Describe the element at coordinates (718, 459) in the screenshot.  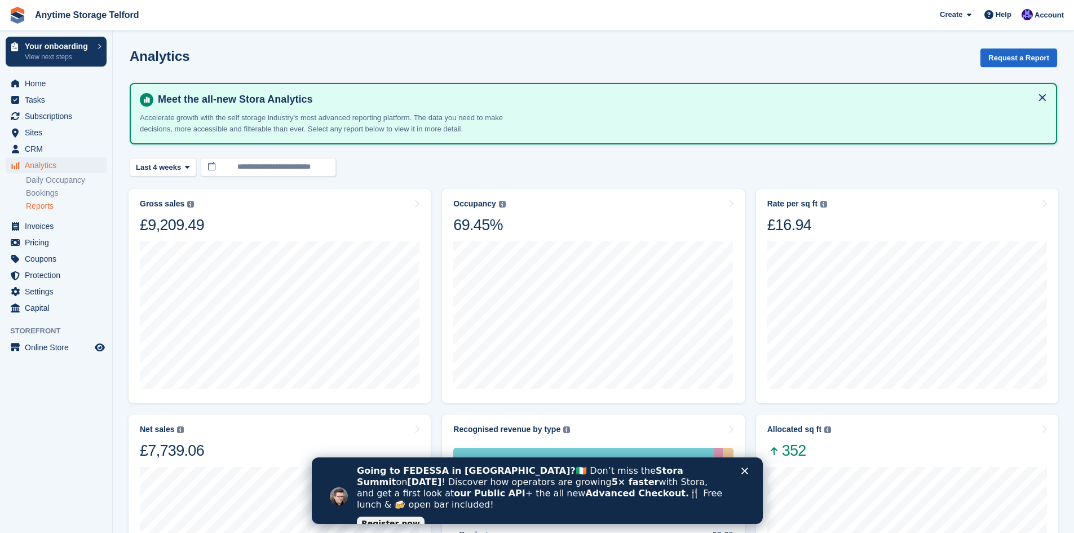
I see `div: Protection` at that location.